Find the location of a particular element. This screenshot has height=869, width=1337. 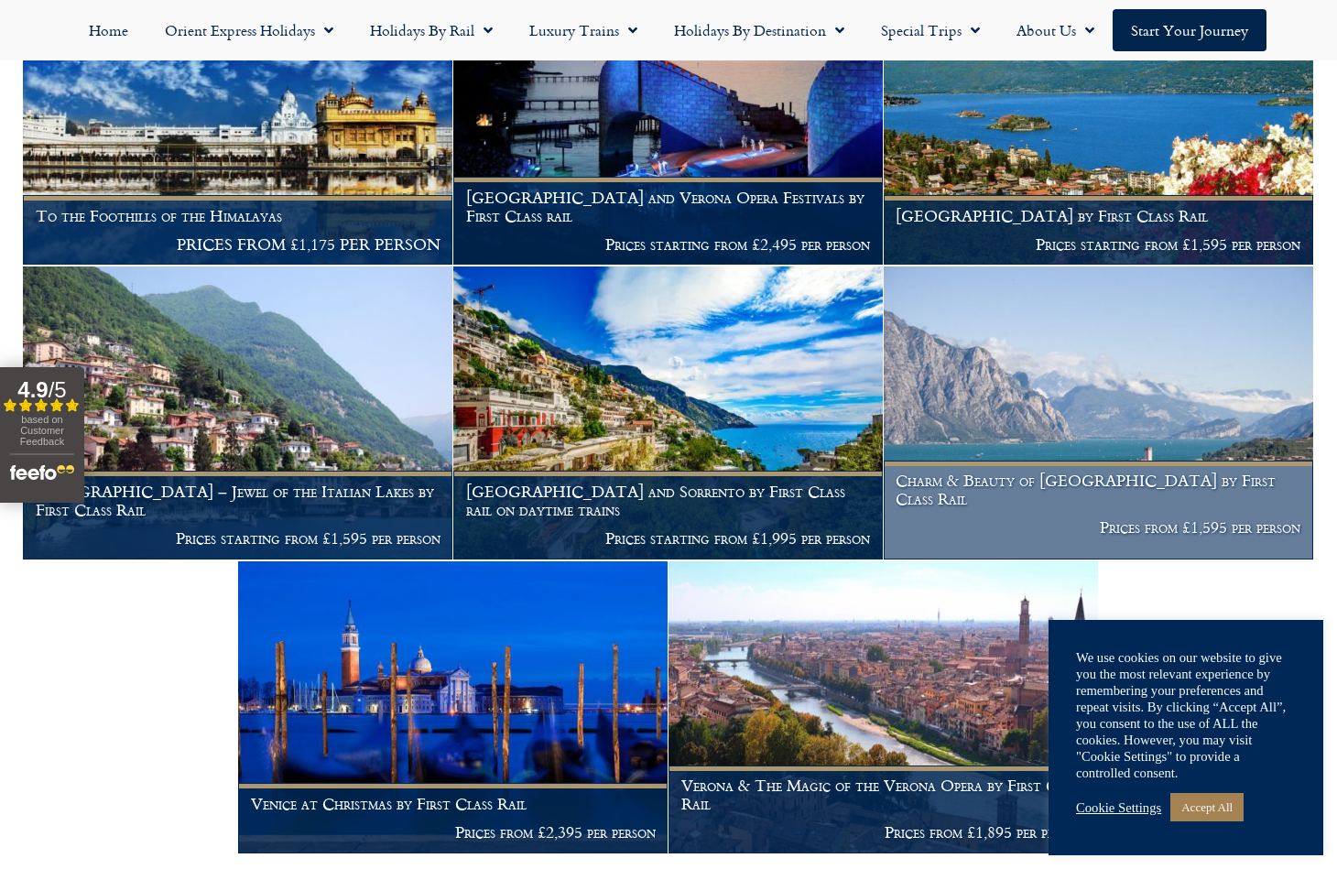

a: Special Trips is located at coordinates (930, 30).